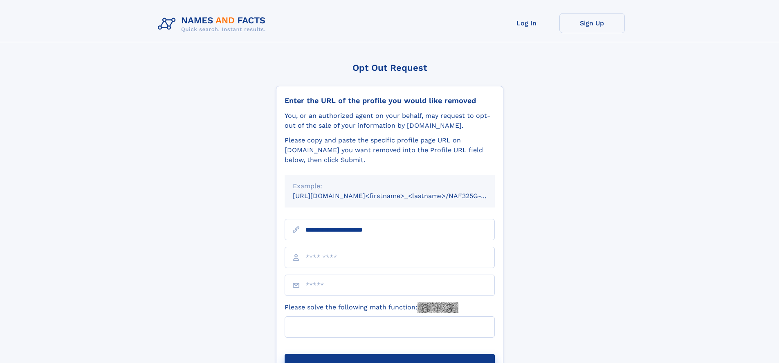 Image resolution: width=779 pixels, height=363 pixels. Describe the element at coordinates (390, 101) in the screenshot. I see `div: Enter the URL of the profile you would like removed` at that location.